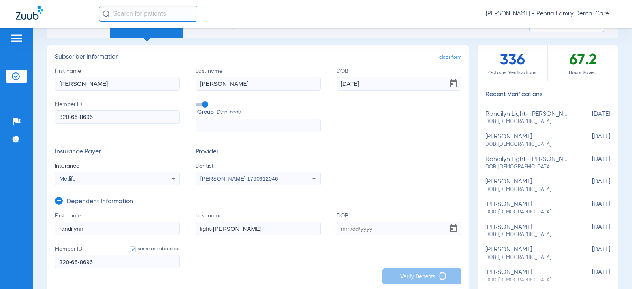 This screenshot has height=289, width=632. Describe the element at coordinates (117, 262) in the screenshot. I see `input: Member IDsame as subscriber` at that location.